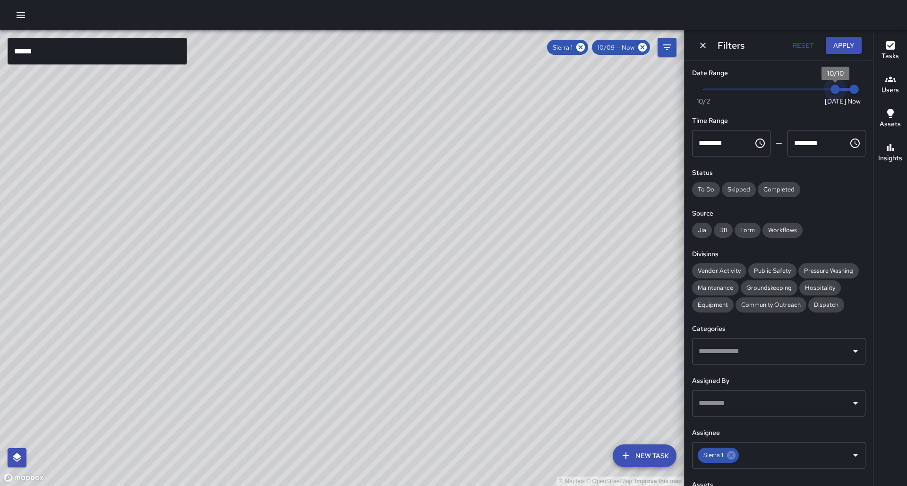  What do you see at coordinates (844, 45) in the screenshot?
I see `button: Apply` at bounding box center [844, 45].